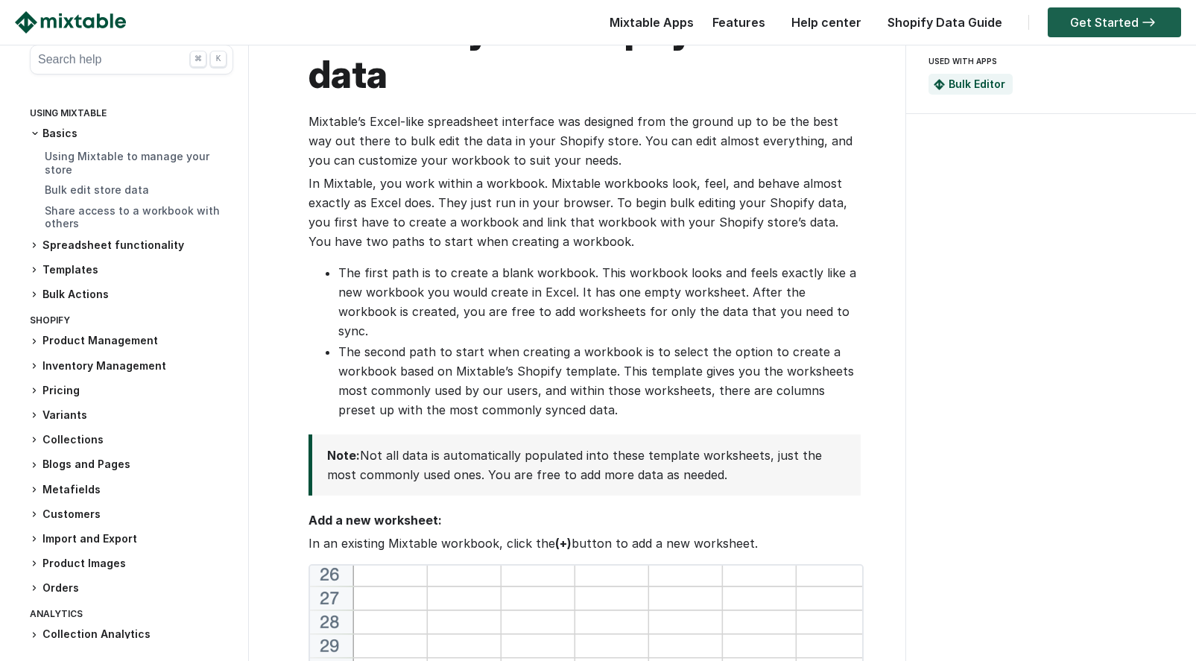 The image size is (1196, 661). I want to click on a: Shopify Data Guide, so click(945, 22).